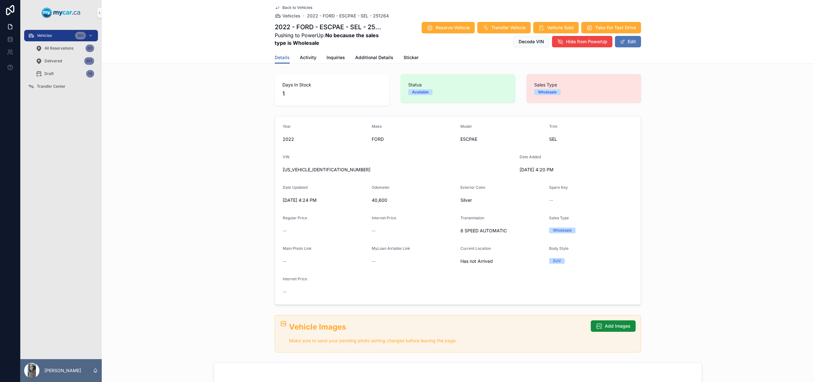  What do you see at coordinates (611, 28) in the screenshot?
I see `button: Take For Test Drive` at bounding box center [611, 28].